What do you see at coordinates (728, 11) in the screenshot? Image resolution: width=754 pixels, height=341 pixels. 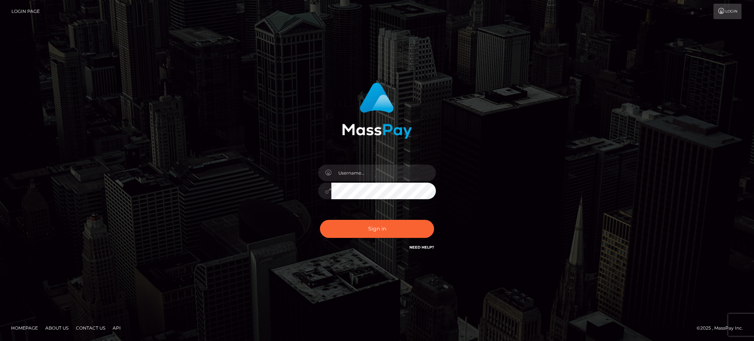 I see `a: Login` at bounding box center [728, 11].